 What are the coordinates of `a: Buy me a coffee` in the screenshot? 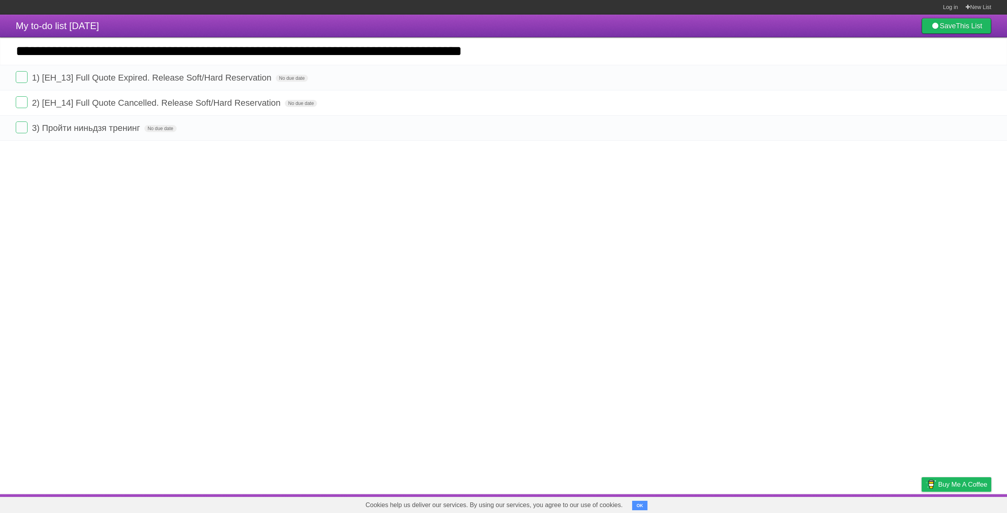 It's located at (956, 485).